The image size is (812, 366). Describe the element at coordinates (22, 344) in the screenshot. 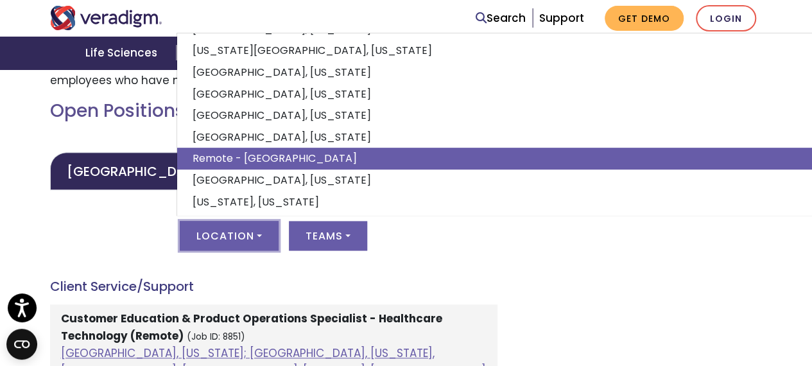

I see `button: Open CMP widget` at that location.